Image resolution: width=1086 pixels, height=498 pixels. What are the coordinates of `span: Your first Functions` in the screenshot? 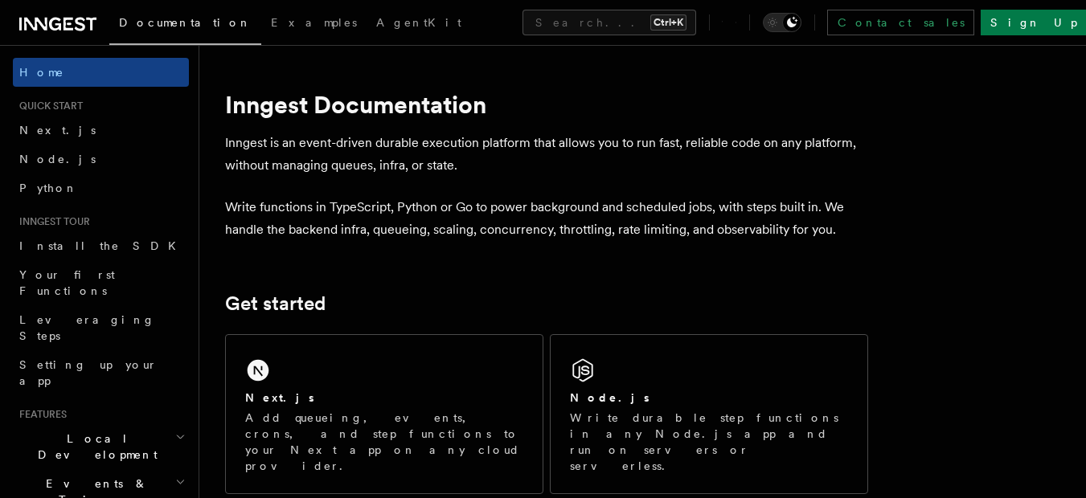 It's located at (67, 283).